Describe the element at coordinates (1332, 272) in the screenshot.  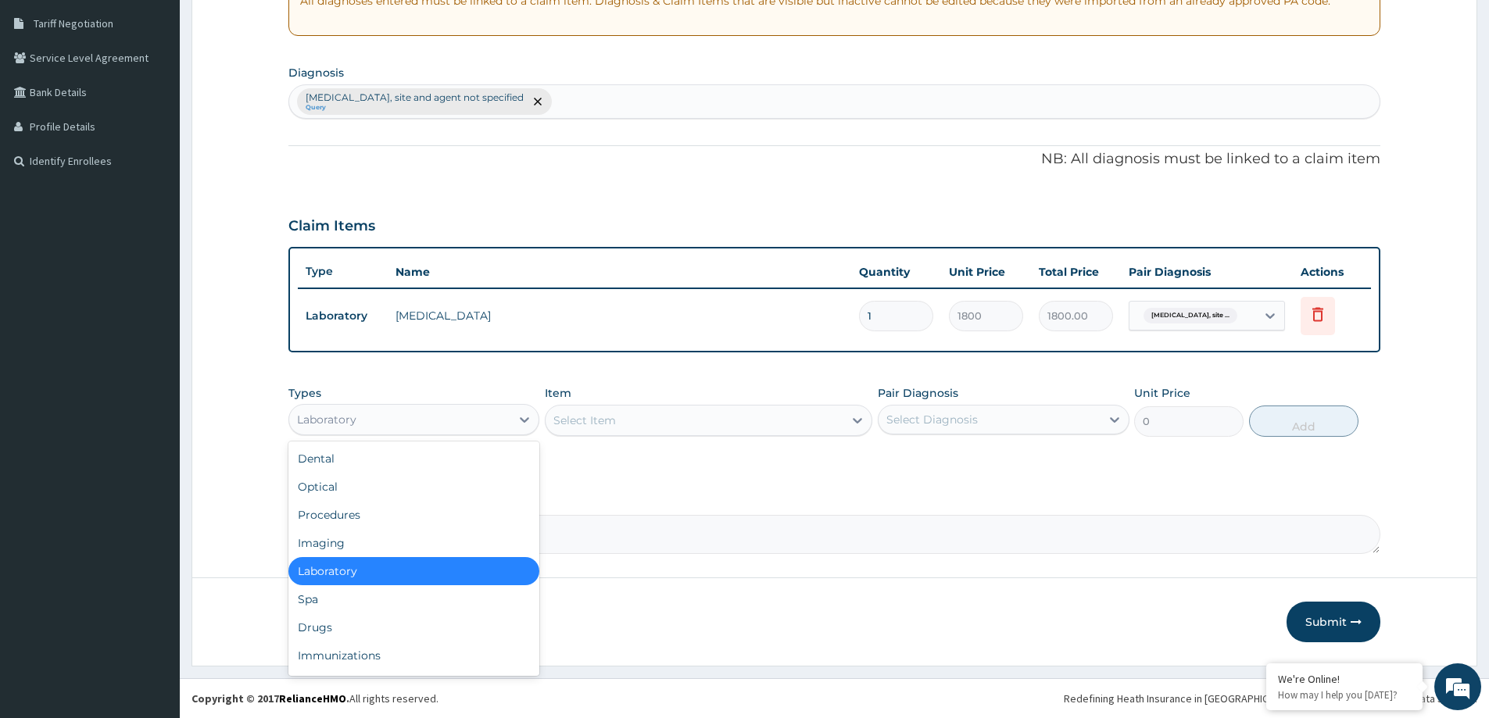
I see `th: Actions` at that location.